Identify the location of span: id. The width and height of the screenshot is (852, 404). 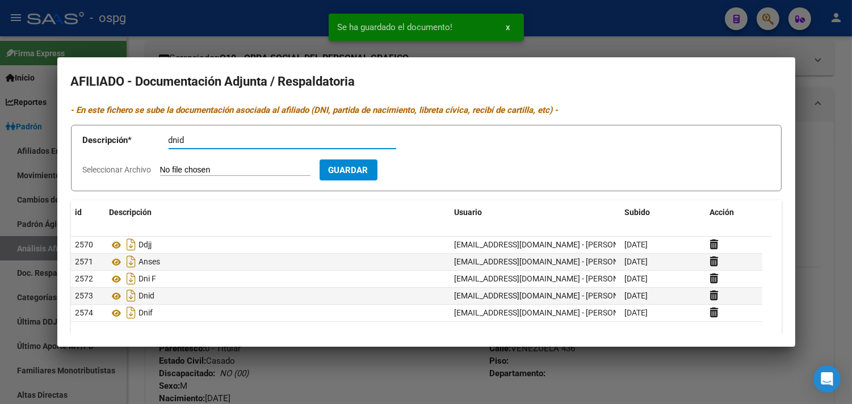
(79, 212).